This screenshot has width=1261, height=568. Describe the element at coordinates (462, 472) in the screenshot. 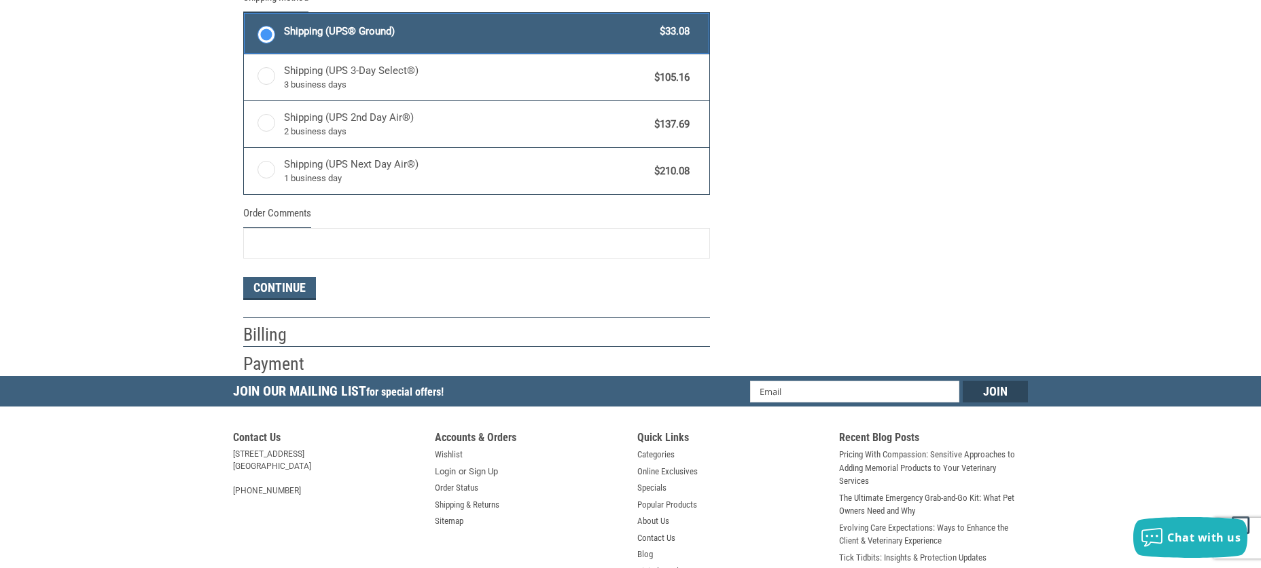

I see `span: or` at that location.